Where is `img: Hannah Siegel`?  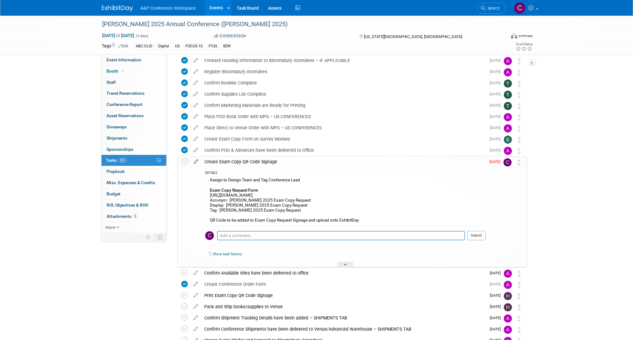
img: Hannah Siegel is located at coordinates (508, 296).